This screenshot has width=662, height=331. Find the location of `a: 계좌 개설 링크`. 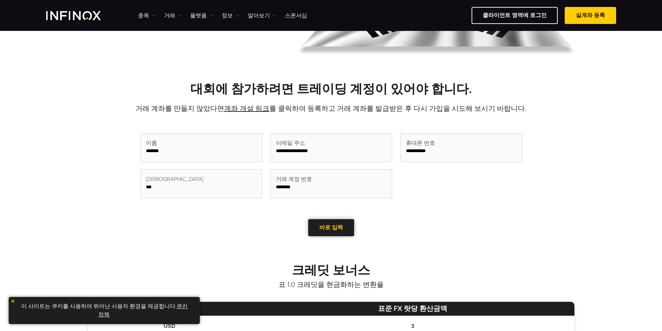

a: 계좌 개설 링크 is located at coordinates (247, 109).